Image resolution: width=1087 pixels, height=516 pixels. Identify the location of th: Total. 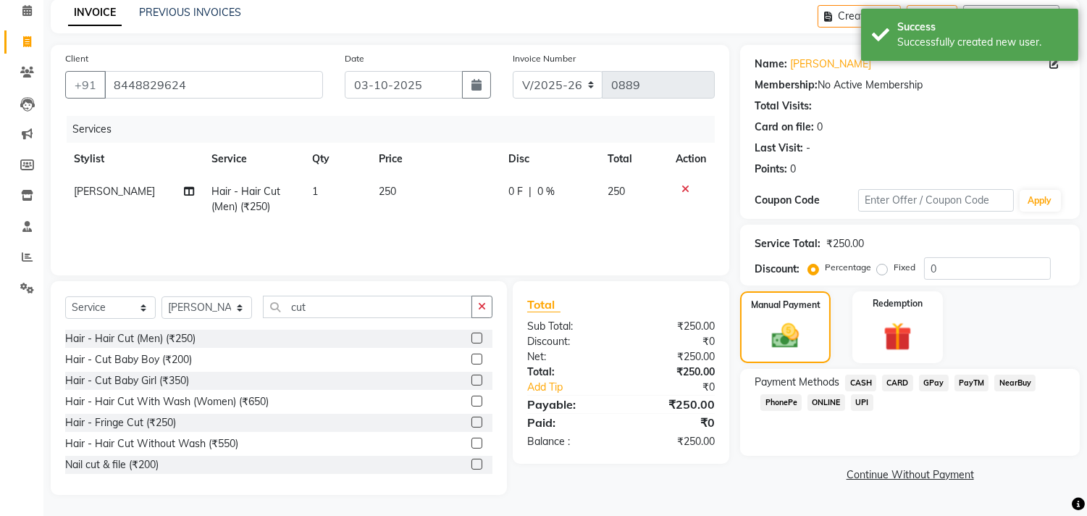
(634, 159).